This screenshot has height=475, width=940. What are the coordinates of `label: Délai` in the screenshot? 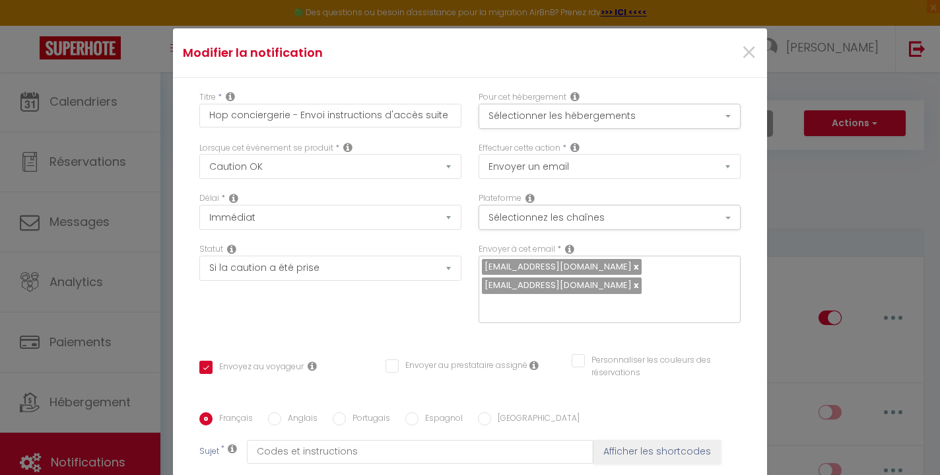 It's located at (209, 198).